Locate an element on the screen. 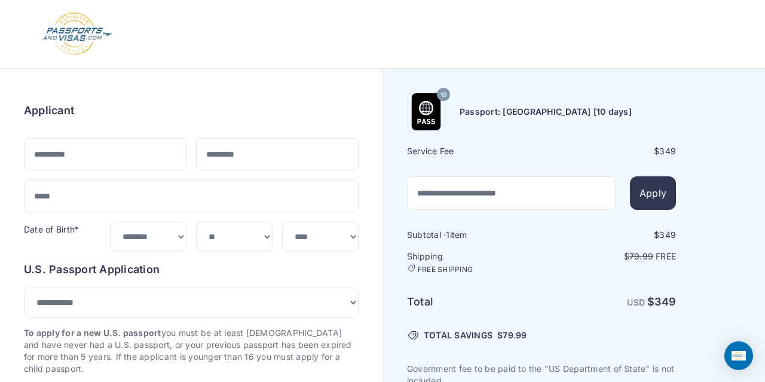  span: FREE SHIPPING is located at coordinates (445, 270).